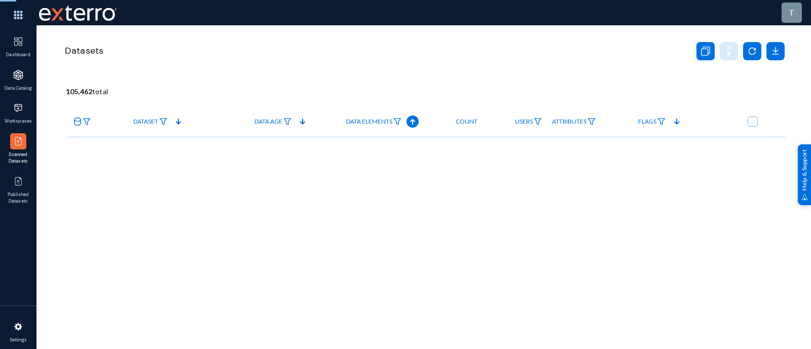 This screenshot has width=811, height=349. Describe the element at coordinates (78, 13) in the screenshot. I see `img: exterro-work-mark.svg` at that location.